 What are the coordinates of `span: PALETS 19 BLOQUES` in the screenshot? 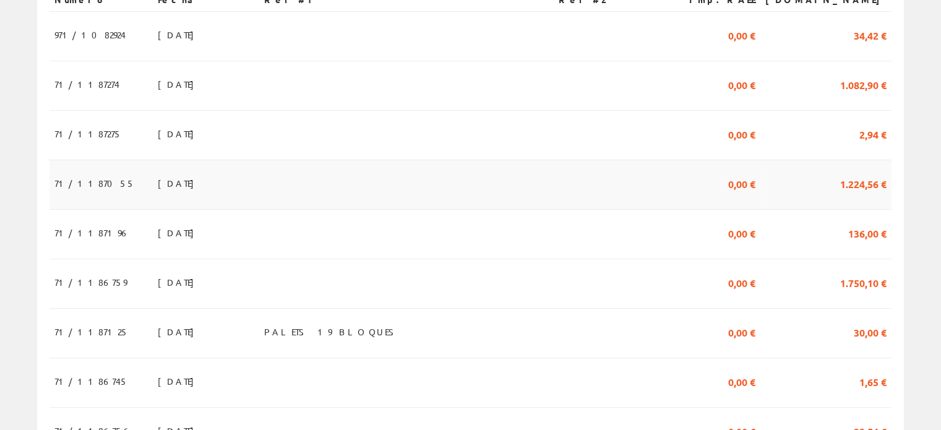 It's located at (331, 331).